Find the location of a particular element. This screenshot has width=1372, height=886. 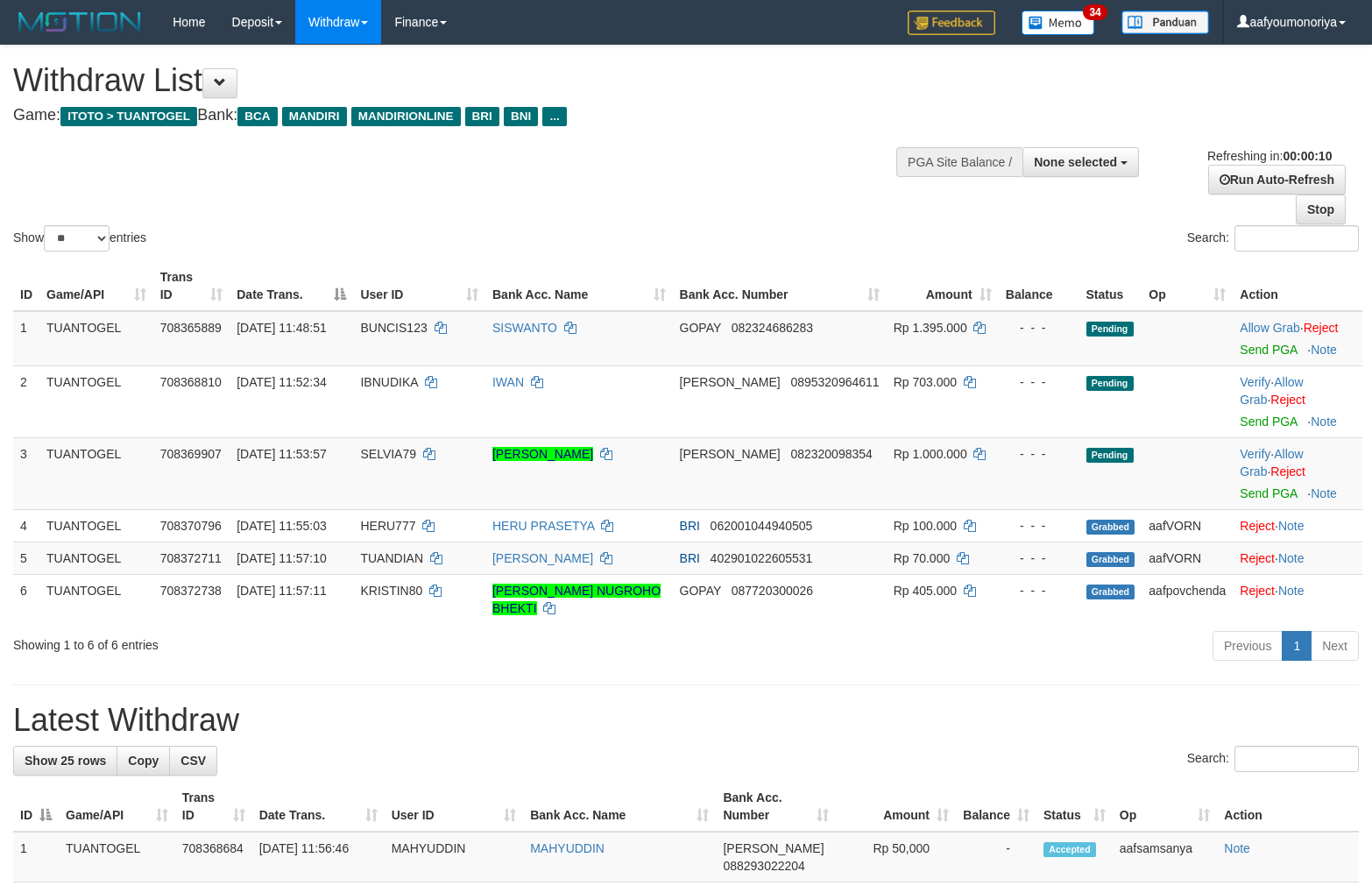

span: Copy 082324686283 to clipboard is located at coordinates (772, 328).